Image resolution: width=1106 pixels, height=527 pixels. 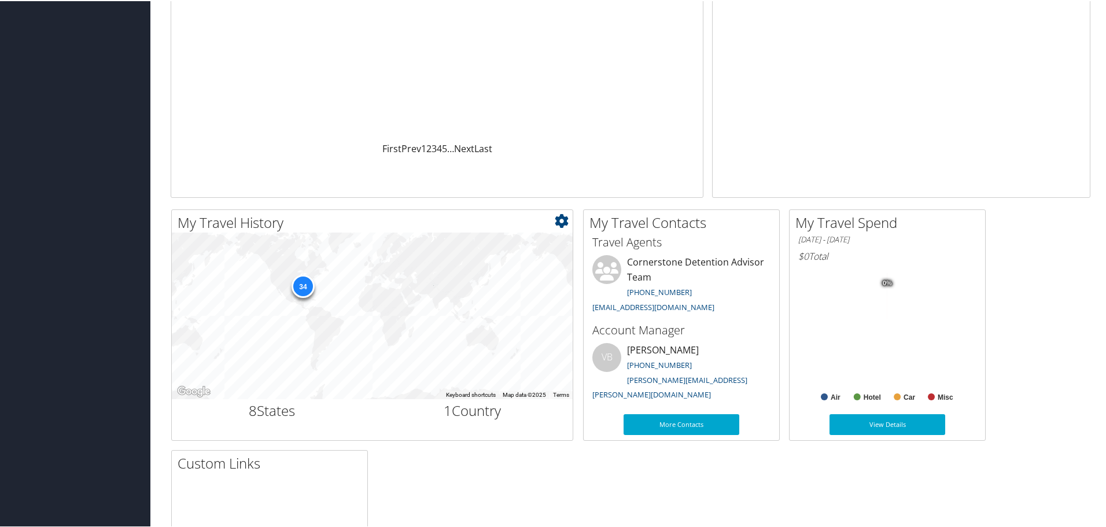 I want to click on a: Prev, so click(x=411, y=148).